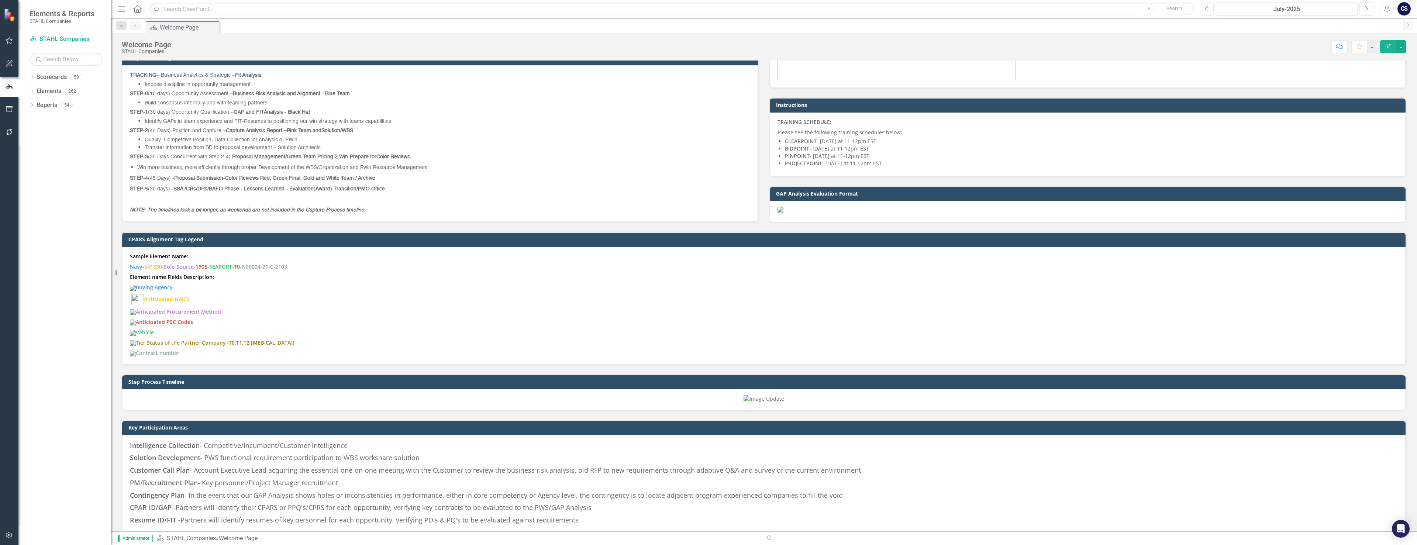 This screenshot has width=1417, height=545. Describe the element at coordinates (384, 508) in the screenshot. I see `span: Partners will identify their CPARS or PPQ's/CPRS for each opportunity, verifying key contracts to...` at that location.